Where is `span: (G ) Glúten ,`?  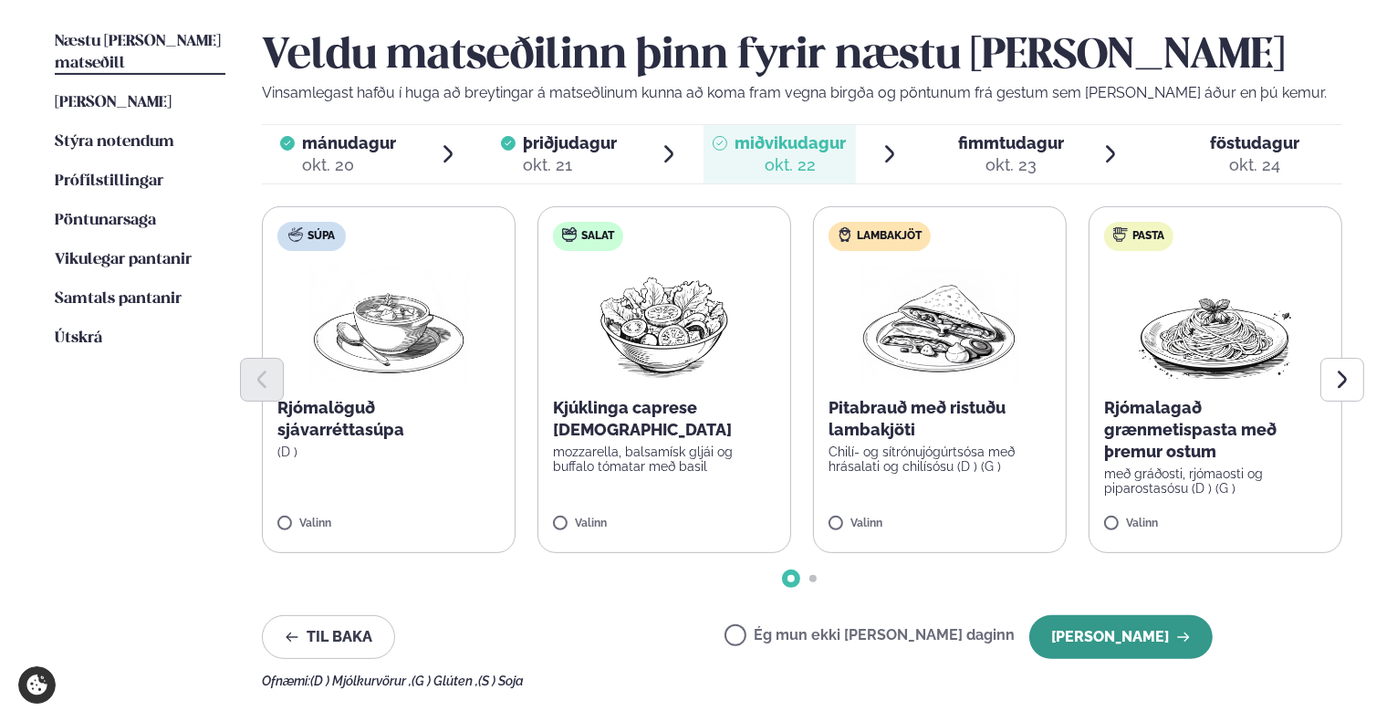
span: (G ) Glúten , is located at coordinates (444, 681).